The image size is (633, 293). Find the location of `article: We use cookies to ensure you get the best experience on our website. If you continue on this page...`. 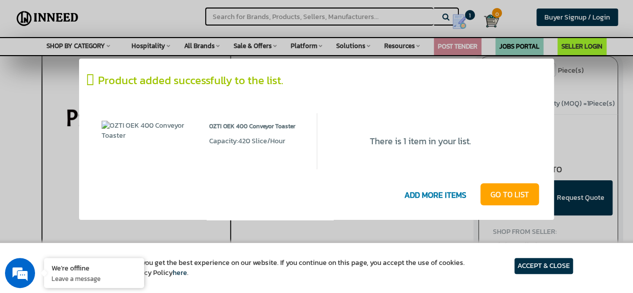

article: We use cookies to ensure you get the best experience on our website. If you continue on this page... is located at coordinates (262, 268).